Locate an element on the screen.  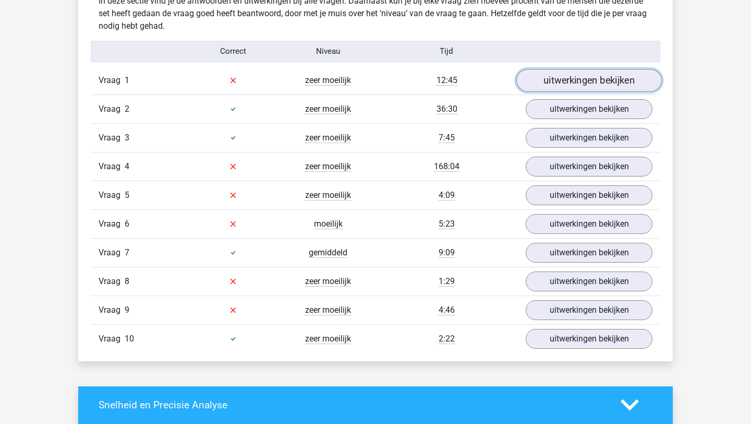
div: Tijd is located at coordinates (447, 51).